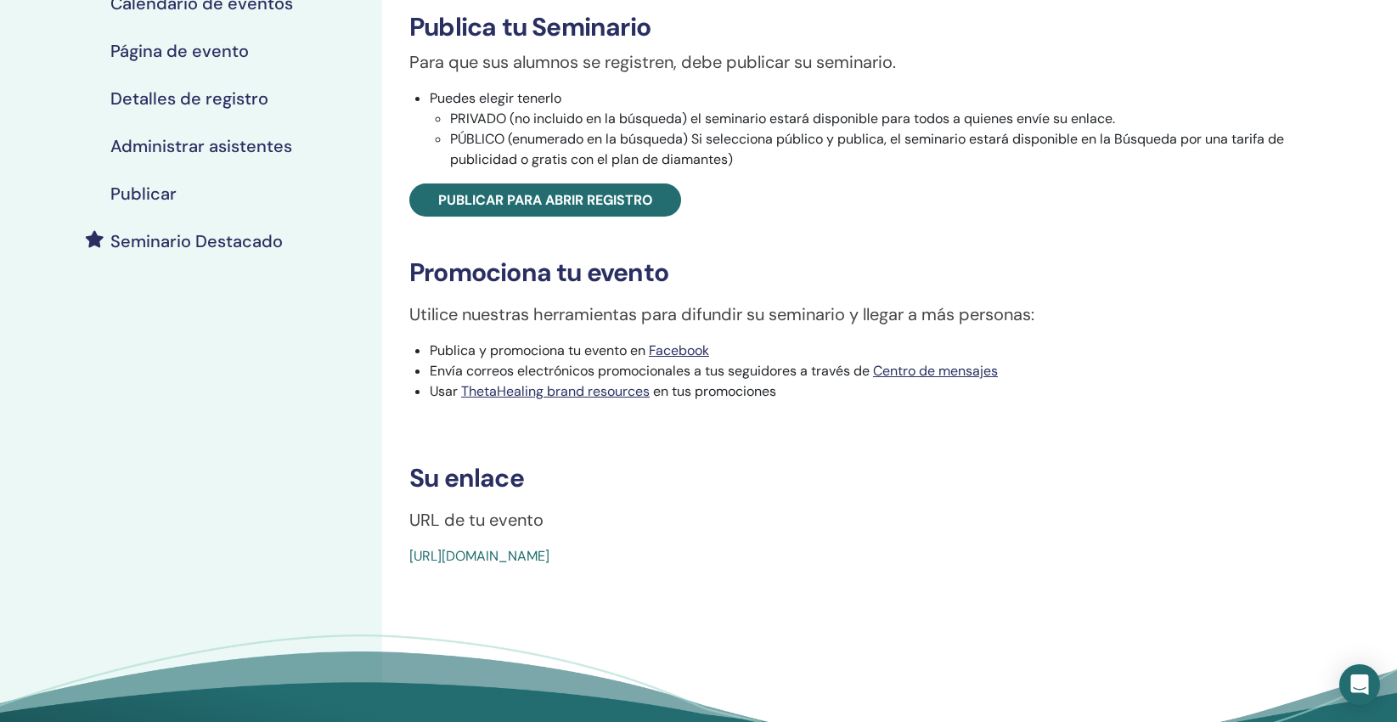  Describe the element at coordinates (858, 351) in the screenshot. I see `li: Publica y promociona tu evento en` at that location.